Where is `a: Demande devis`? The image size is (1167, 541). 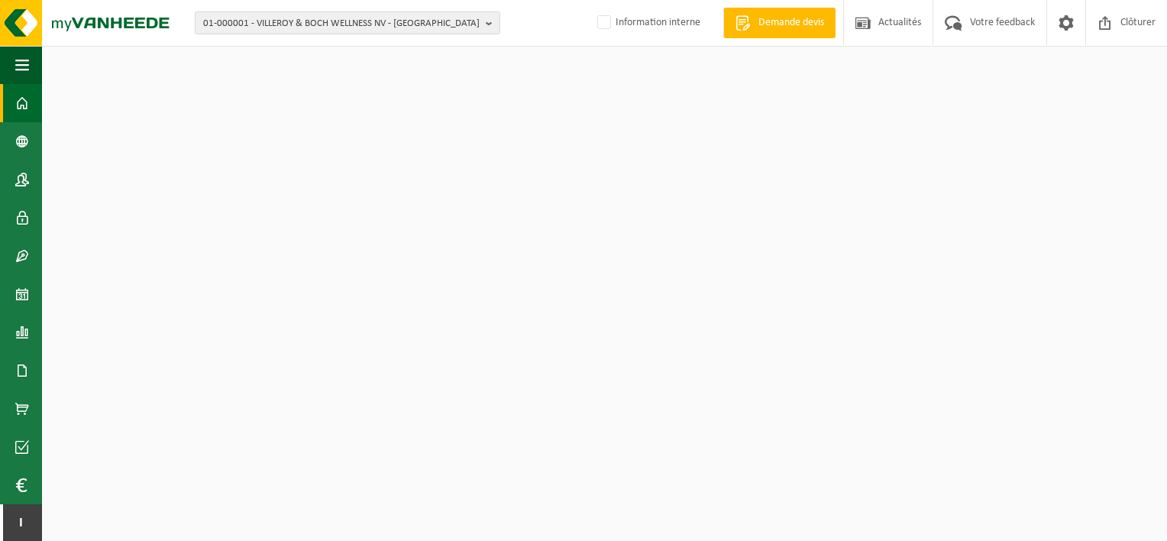 a: Demande devis is located at coordinates (779, 23).